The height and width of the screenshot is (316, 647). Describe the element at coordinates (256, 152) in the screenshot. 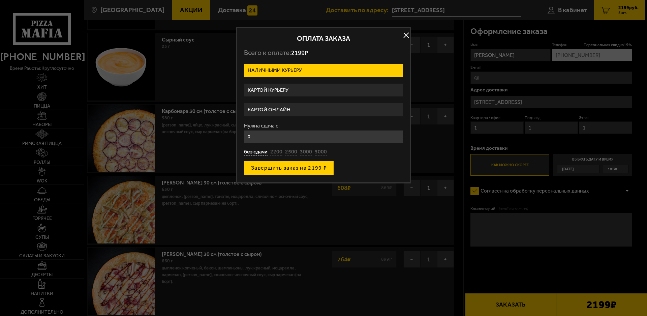

I see `button: без сдачи` at that location.